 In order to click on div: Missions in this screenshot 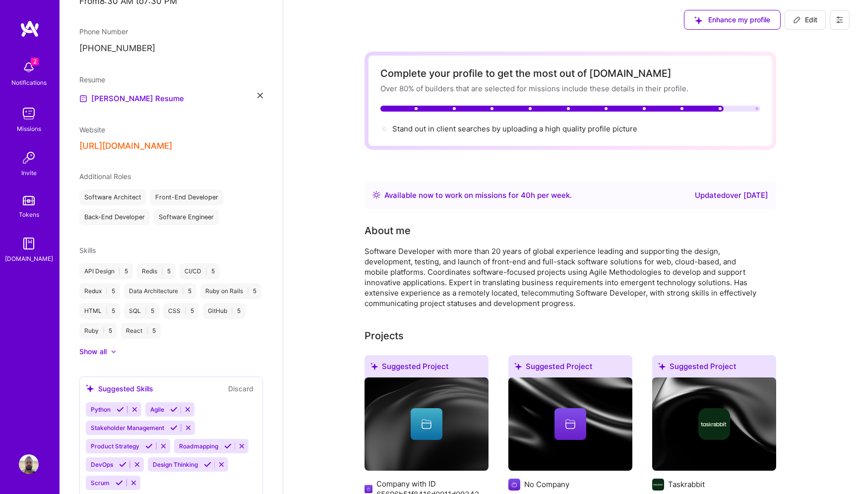, I will do `click(29, 128)`.